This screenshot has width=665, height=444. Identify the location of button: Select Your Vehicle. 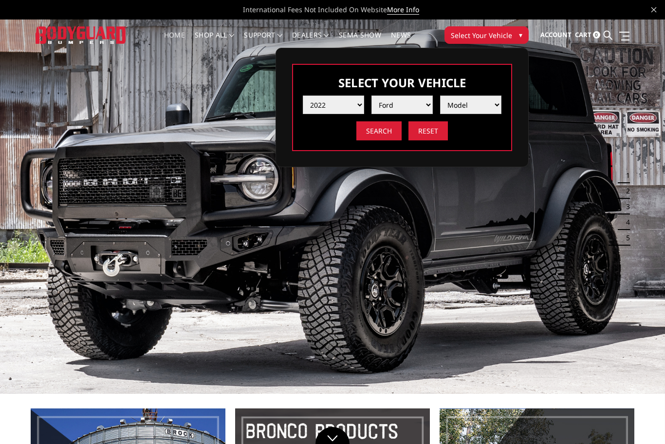
(487, 35).